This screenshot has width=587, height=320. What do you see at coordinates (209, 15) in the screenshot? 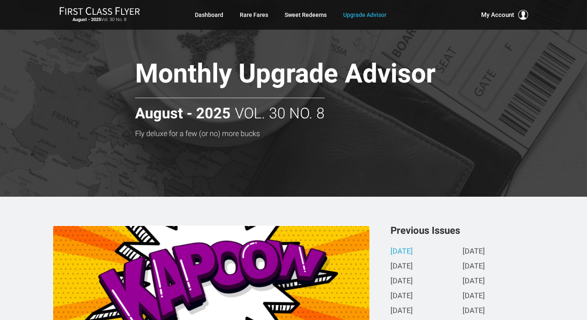
I see `a: Dashboard` at bounding box center [209, 15].